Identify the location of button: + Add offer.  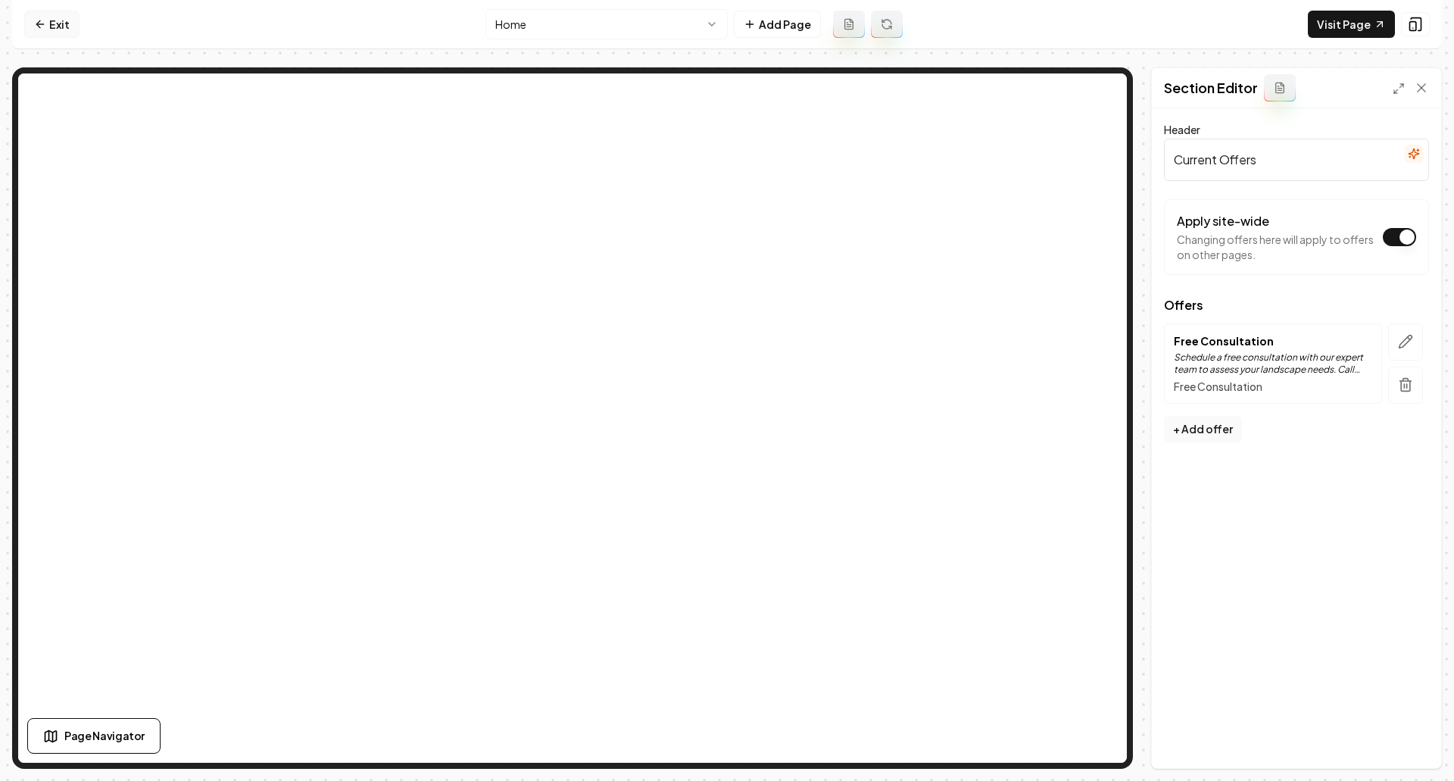
(1203, 429).